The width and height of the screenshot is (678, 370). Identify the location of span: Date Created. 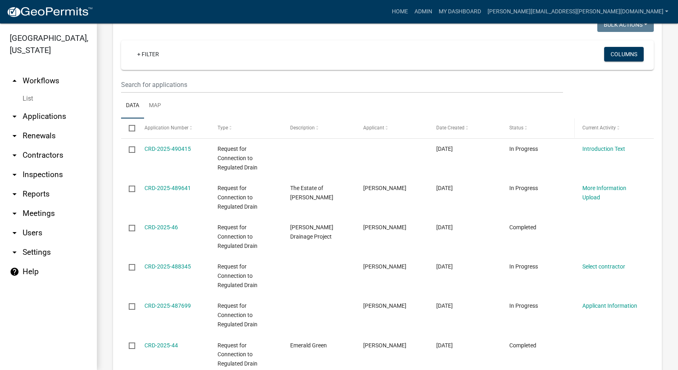
(451, 128).